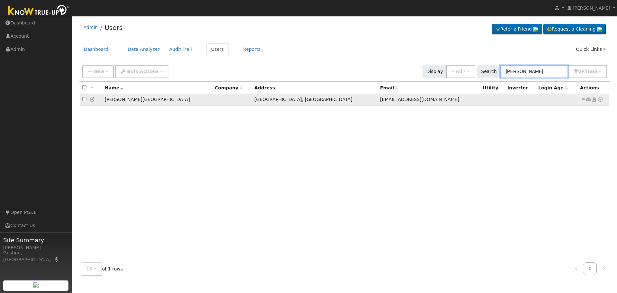 The width and height of the screenshot is (617, 293). Describe the element at coordinates (141, 71) in the screenshot. I see `button: Bulk Actions` at that location.